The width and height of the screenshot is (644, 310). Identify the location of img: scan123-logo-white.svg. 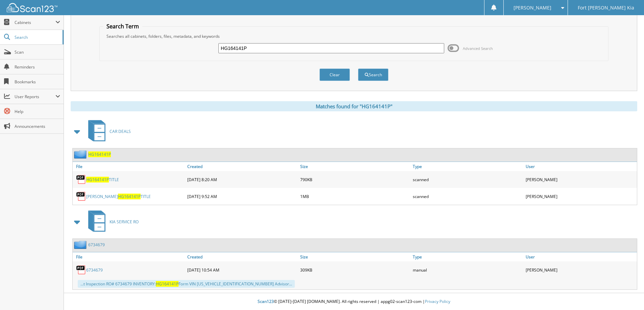
(32, 7).